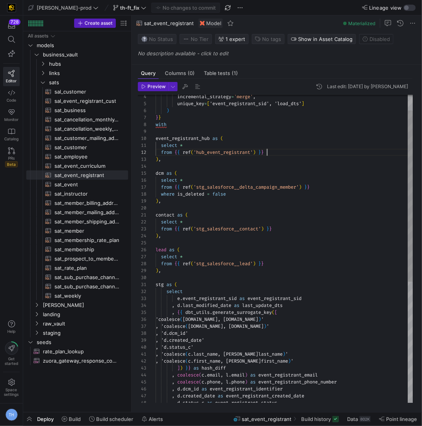 Image resolution: width=422 pixels, height=426 pixels. Describe the element at coordinates (246, 187) in the screenshot. I see `span: 'stg_salesforce__delta_campaign_member'` at that location.